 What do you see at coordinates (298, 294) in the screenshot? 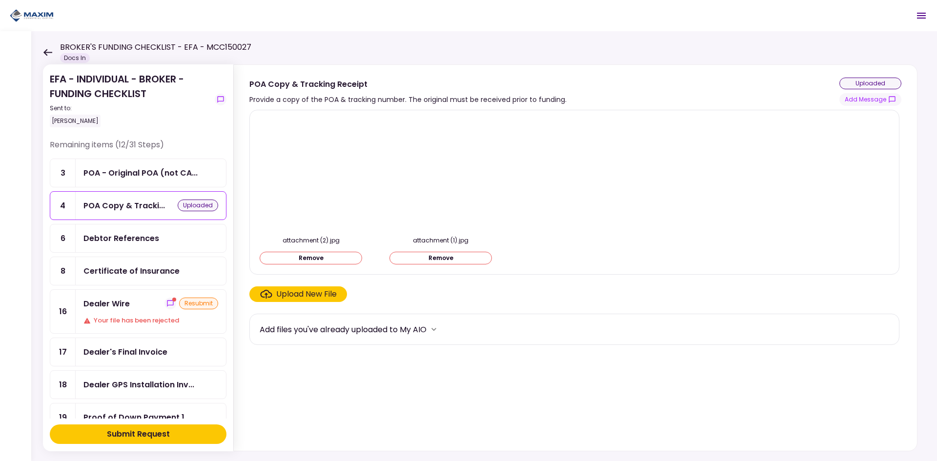
I see `span: Click here to upload the required document` at bounding box center [298, 294].